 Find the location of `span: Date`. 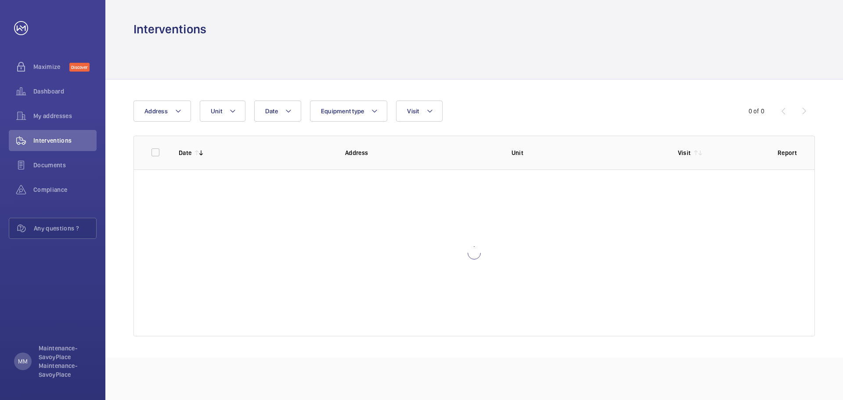

span: Date is located at coordinates (271, 111).